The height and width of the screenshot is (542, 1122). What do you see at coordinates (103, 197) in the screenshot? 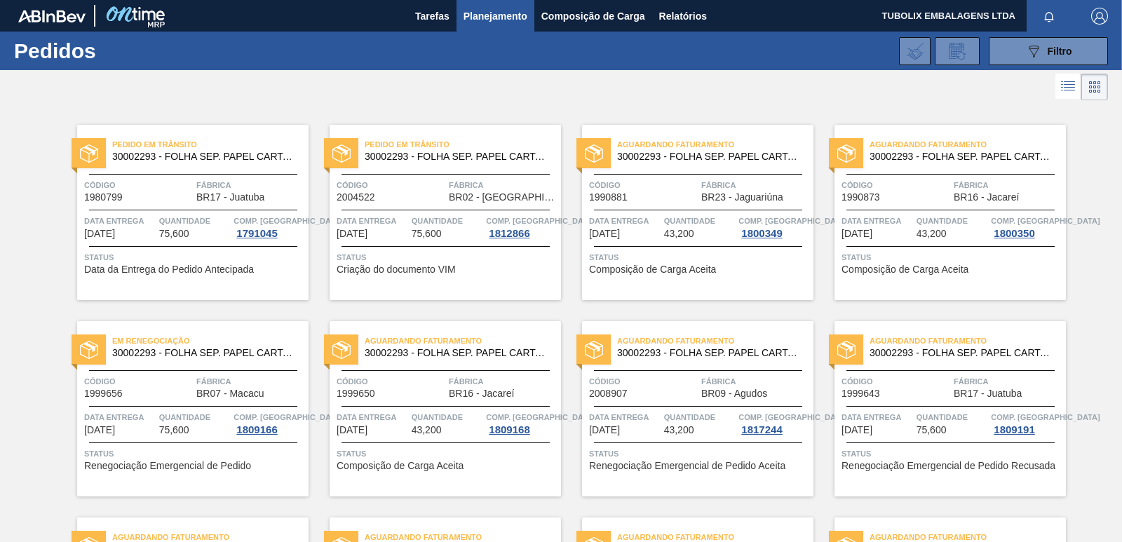
I see `span: 1980799` at bounding box center [103, 197].